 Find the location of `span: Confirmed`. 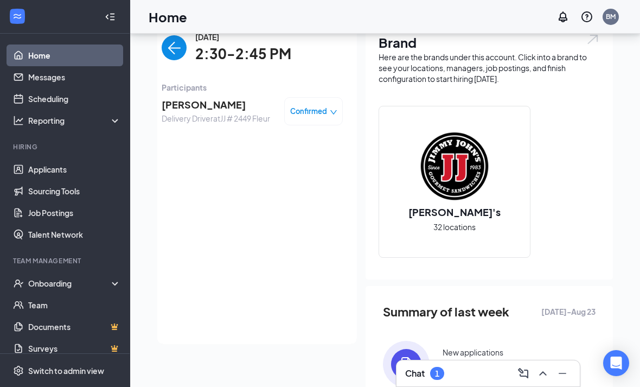

span: Confirmed is located at coordinates (309, 111).